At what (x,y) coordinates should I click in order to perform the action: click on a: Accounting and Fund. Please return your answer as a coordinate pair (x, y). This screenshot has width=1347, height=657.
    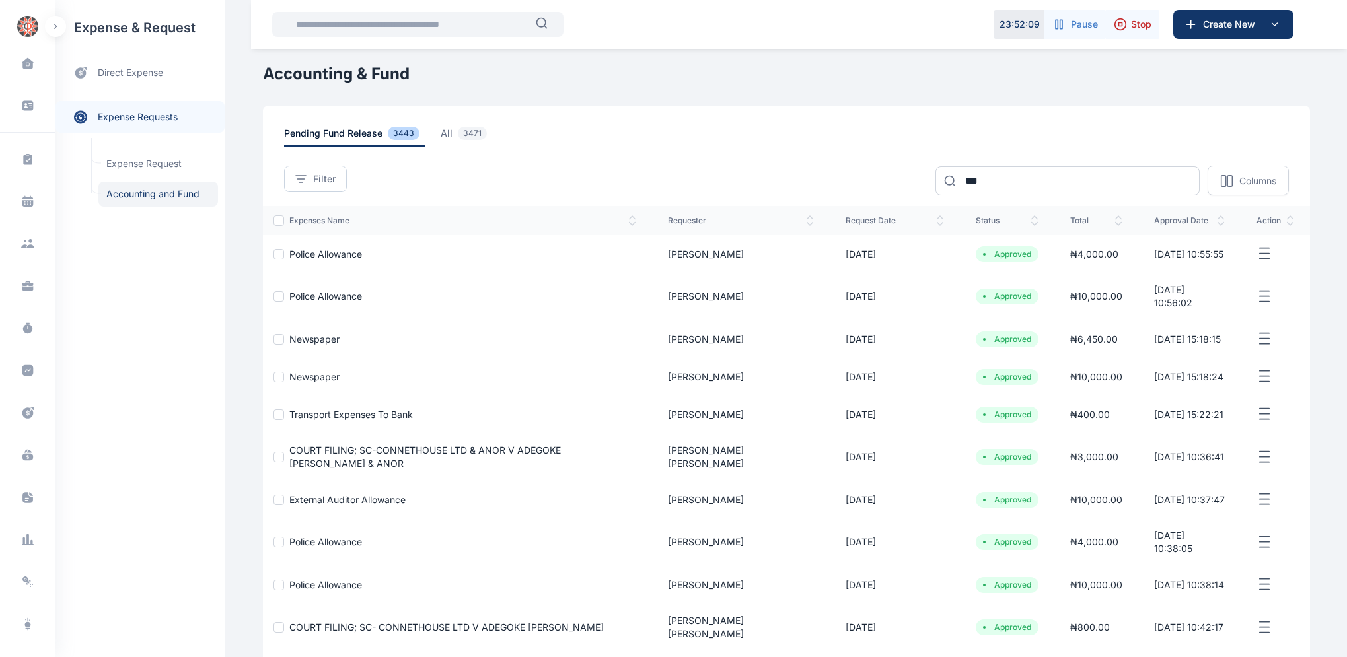
    Looking at the image, I should click on (158, 194).